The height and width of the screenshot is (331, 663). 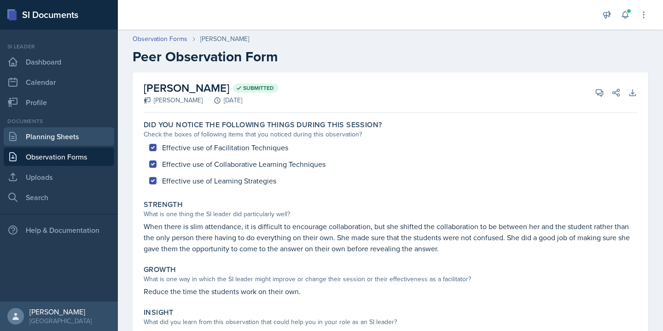 What do you see at coordinates (59, 121) in the screenshot?
I see `div: Documents` at bounding box center [59, 121].